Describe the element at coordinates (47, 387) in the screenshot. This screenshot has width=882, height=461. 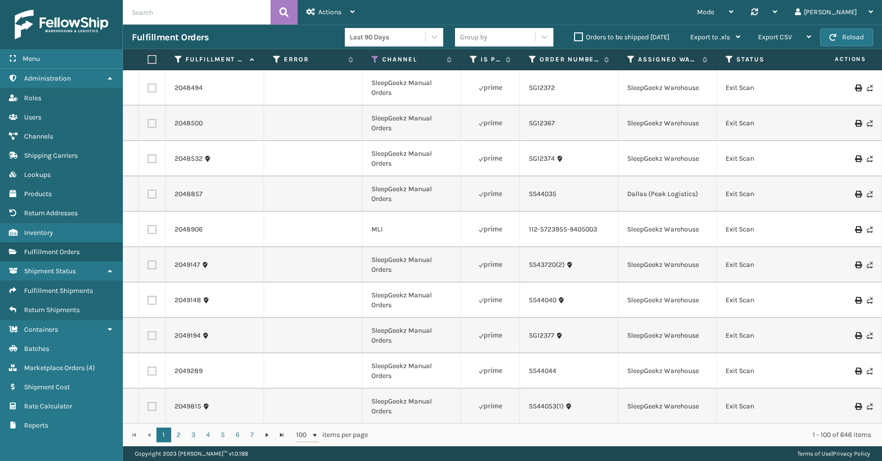
I see `span: Shipment Cost` at that location.